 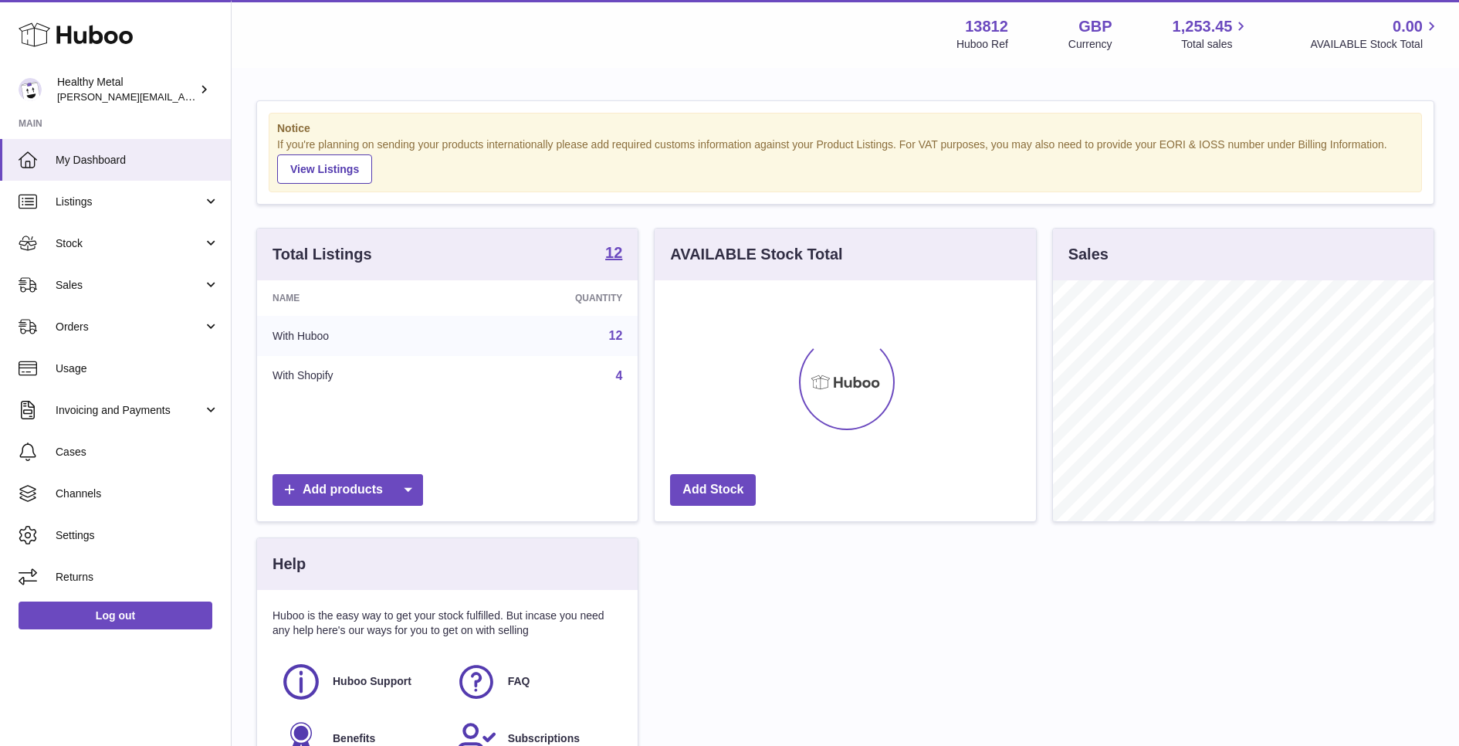 What do you see at coordinates (137, 493) in the screenshot?
I see `span: Channels` at bounding box center [137, 493].